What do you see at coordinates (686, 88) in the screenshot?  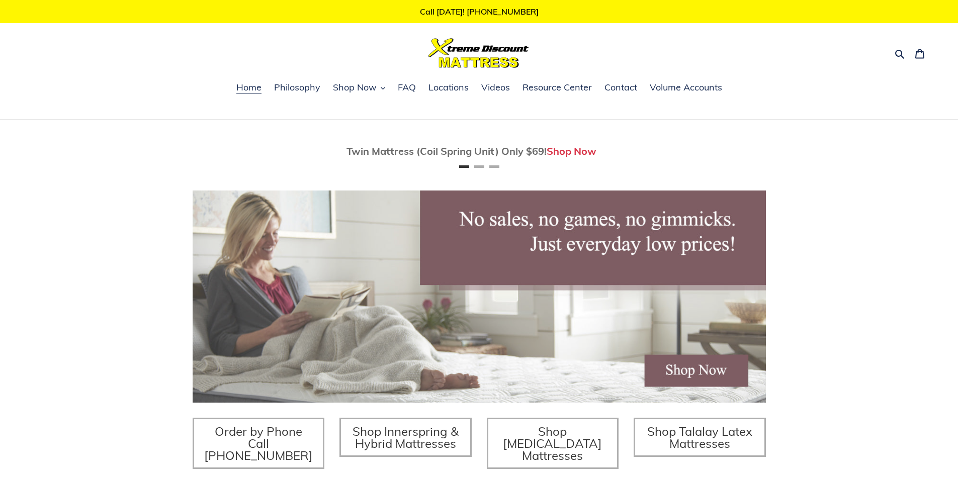 I see `span: Volume Accounts` at bounding box center [686, 88].